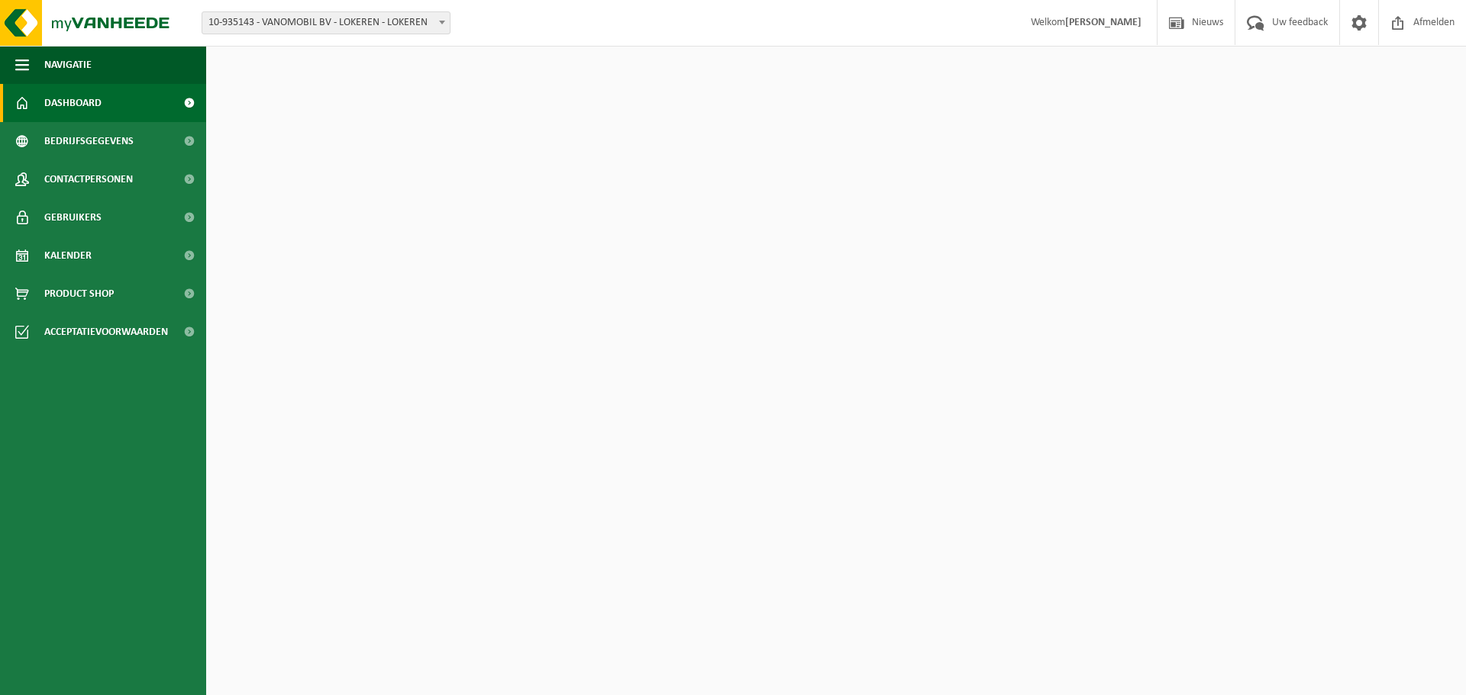  I want to click on span: Product Shop, so click(79, 294).